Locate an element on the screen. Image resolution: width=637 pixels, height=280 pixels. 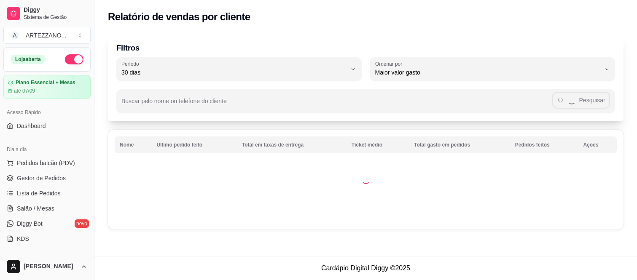
a: Salão / Mesas is located at coordinates (47, 209).